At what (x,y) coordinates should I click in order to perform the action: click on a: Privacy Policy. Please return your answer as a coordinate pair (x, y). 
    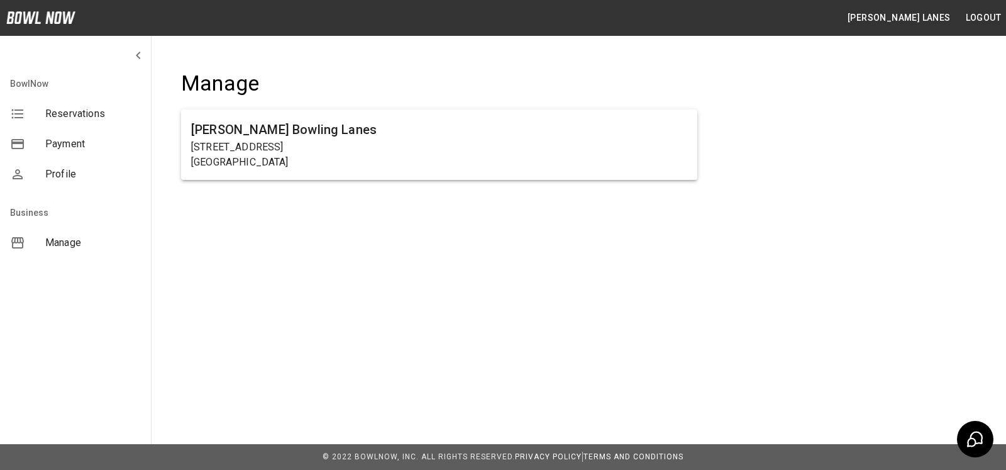
    Looking at the image, I should click on (548, 457).